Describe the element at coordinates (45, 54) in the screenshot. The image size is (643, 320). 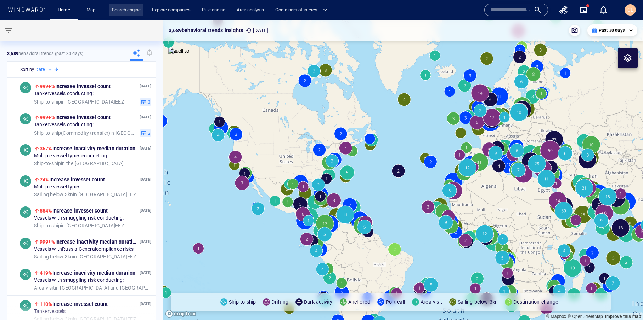
I see `p: behavioral trends (Past 30 days)` at that location.